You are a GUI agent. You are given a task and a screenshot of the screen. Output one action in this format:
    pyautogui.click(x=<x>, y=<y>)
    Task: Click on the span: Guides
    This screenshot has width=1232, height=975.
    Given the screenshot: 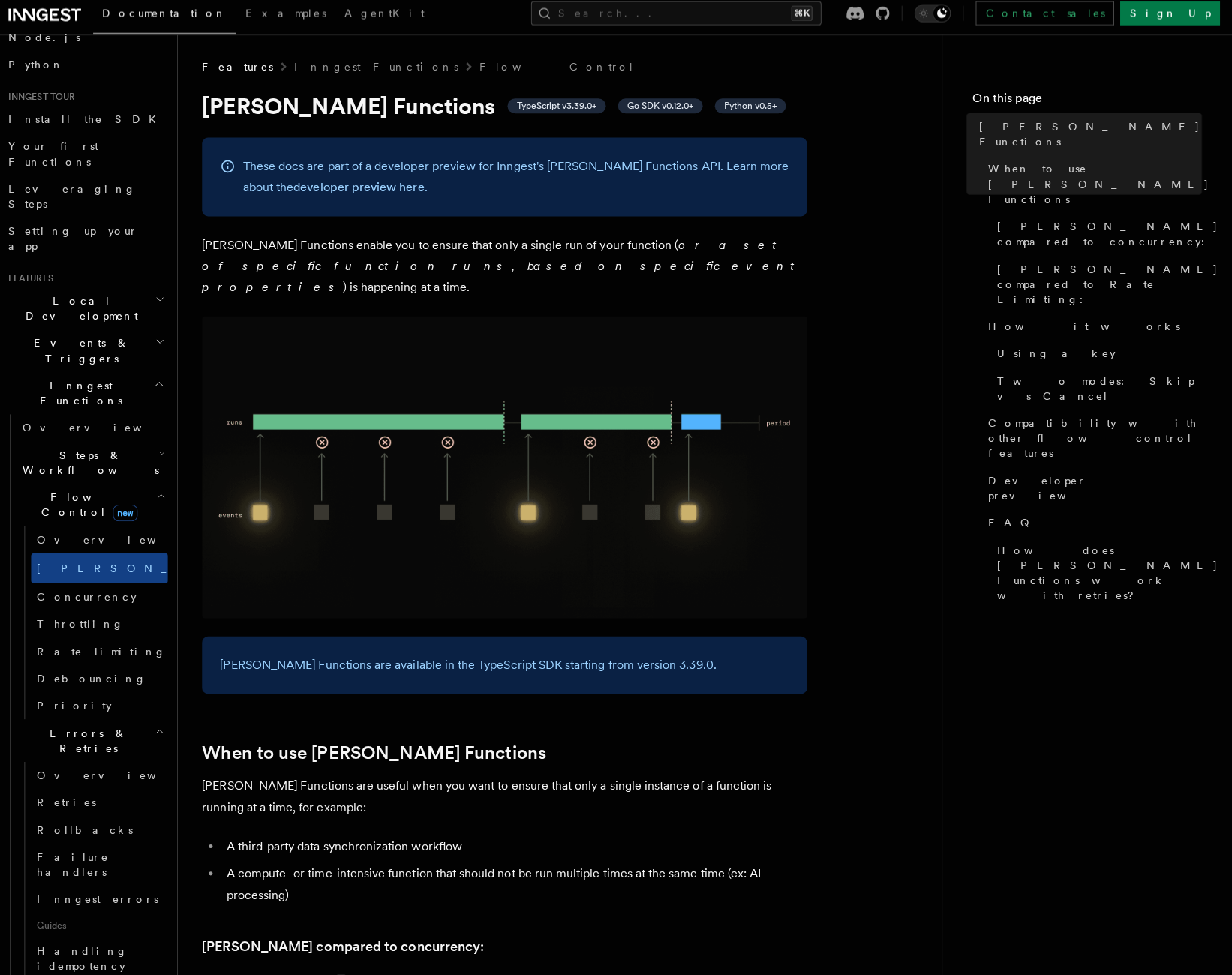 What is the action you would take?
    pyautogui.click(x=108, y=926)
    